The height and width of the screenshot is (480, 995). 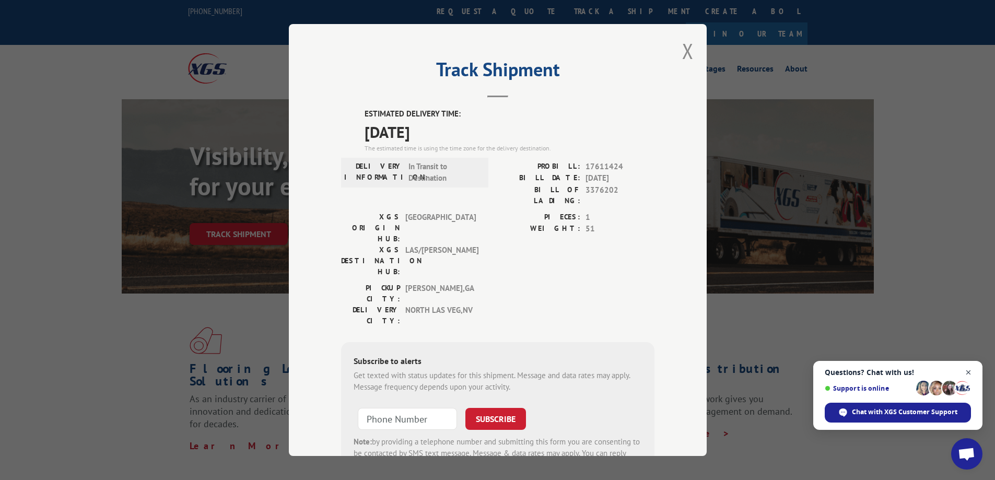 What do you see at coordinates (509, 148) in the screenshot?
I see `div: The estimated time is using the time zone for the delivery destination.` at bounding box center [509, 148].